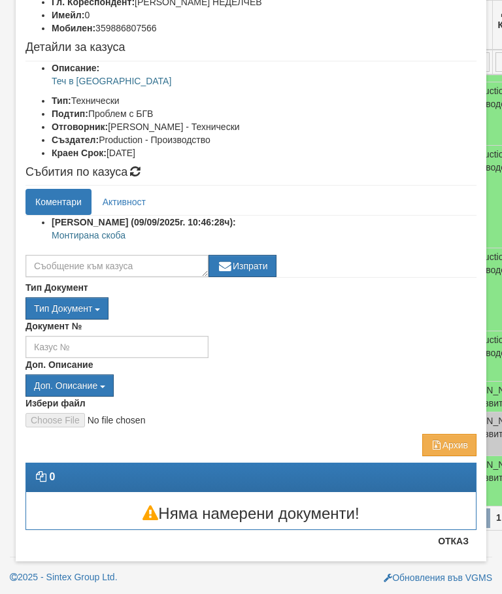  Describe the element at coordinates (264, 101) in the screenshot. I see `li: Технически` at that location.